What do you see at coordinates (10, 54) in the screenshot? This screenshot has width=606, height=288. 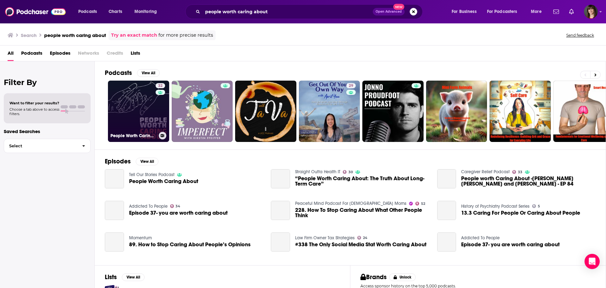 I see `a: All` at bounding box center [10, 54].